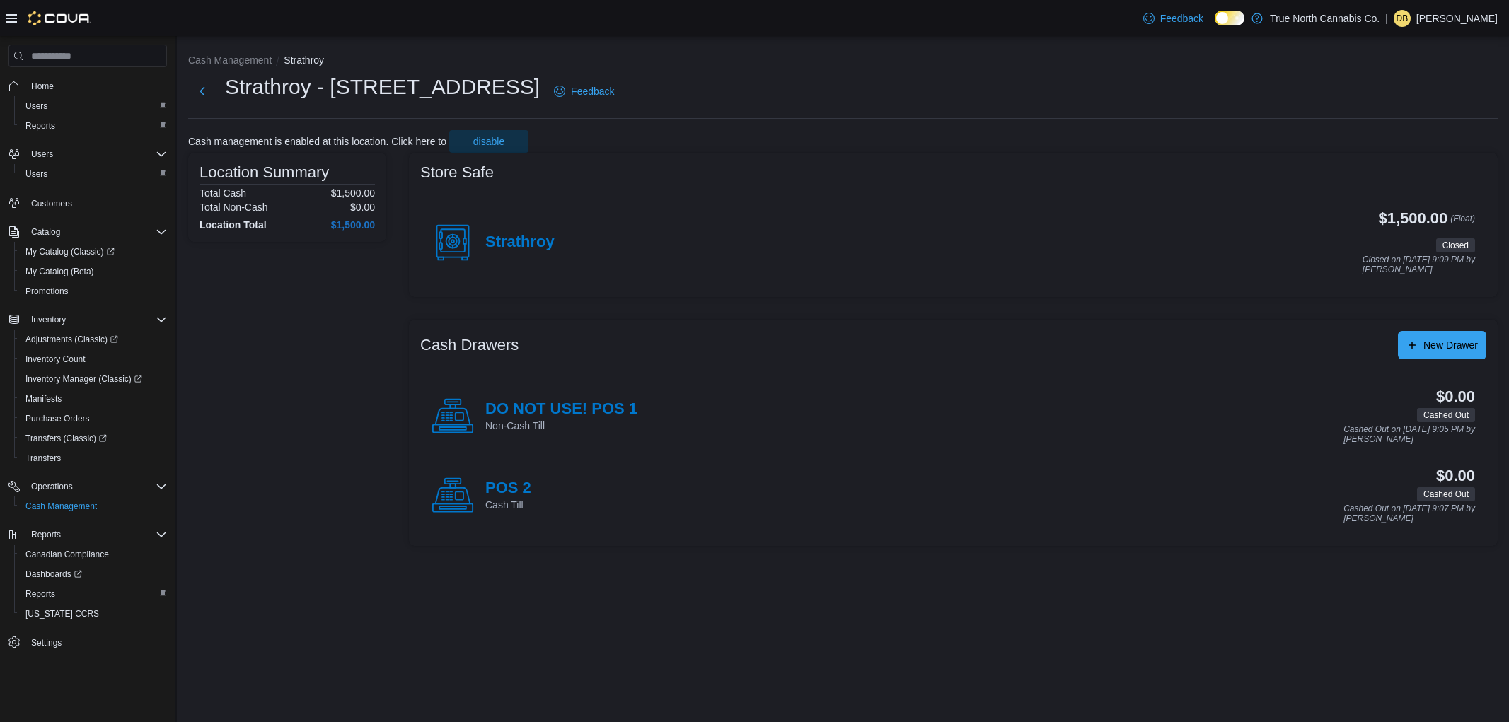 The image size is (1509, 722). Describe the element at coordinates (233, 207) in the screenshot. I see `h6: Total Non-Cash` at that location.